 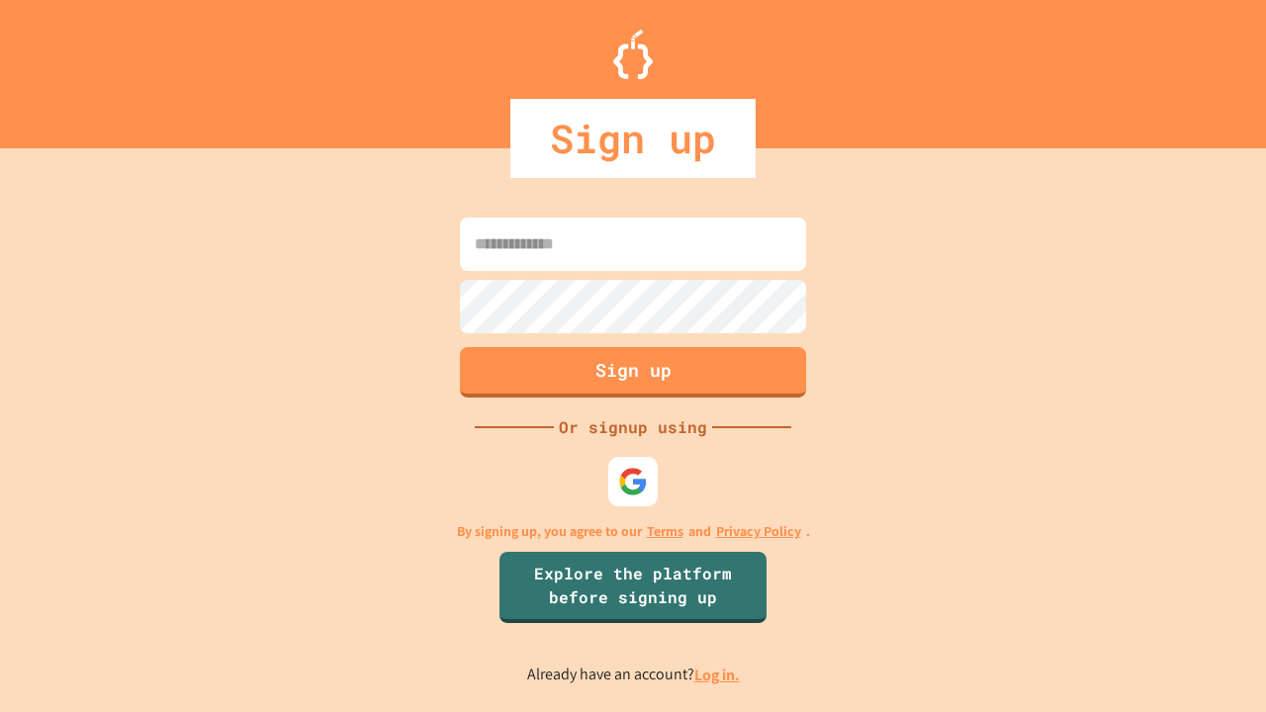 What do you see at coordinates (633, 372) in the screenshot?
I see `button: Sign up` at bounding box center [633, 372].